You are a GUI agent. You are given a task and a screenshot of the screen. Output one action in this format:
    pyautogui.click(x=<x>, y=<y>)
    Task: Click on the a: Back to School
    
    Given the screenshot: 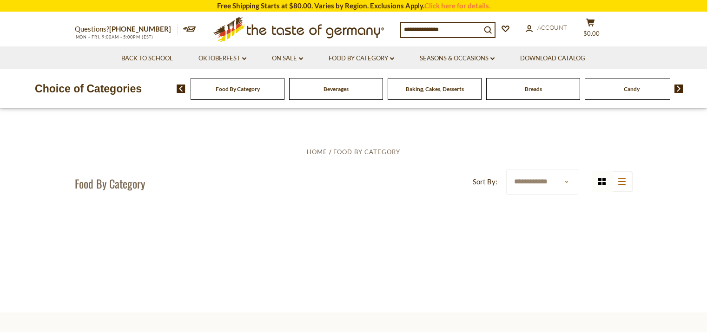 What is the action you would take?
    pyautogui.click(x=147, y=59)
    